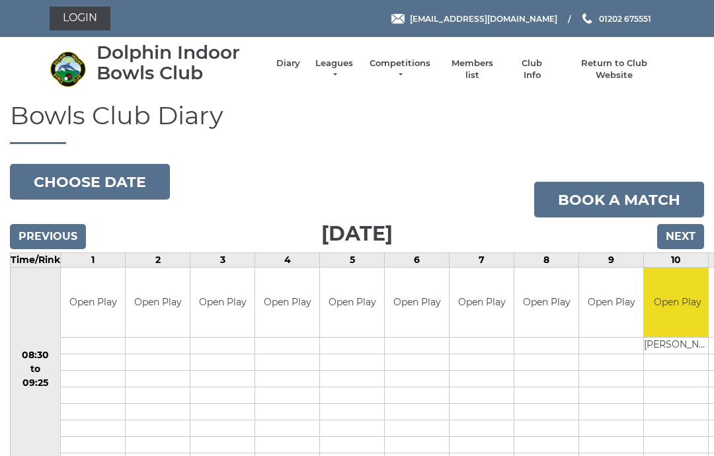  What do you see at coordinates (353, 261) in the screenshot?
I see `td: 5` at bounding box center [353, 261].